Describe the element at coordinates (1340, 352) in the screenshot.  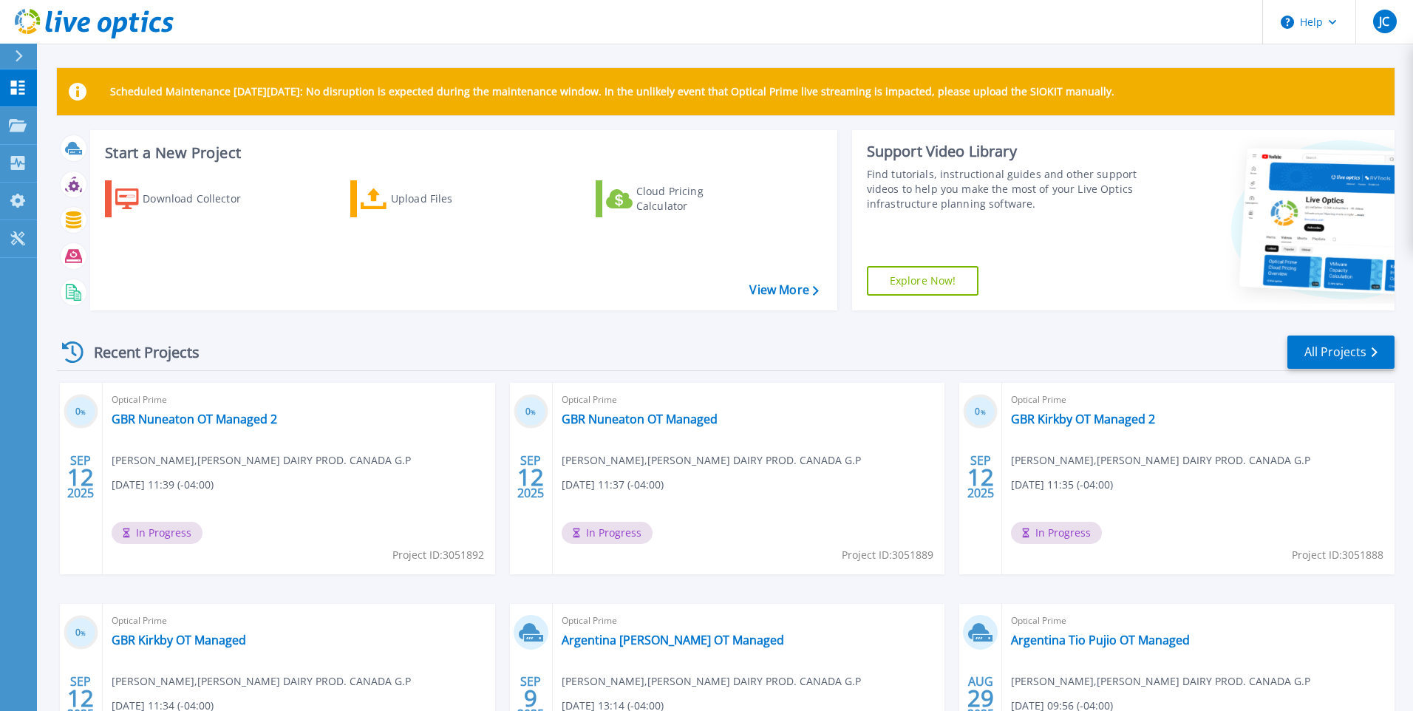
I see `a: All Projects` at that location.